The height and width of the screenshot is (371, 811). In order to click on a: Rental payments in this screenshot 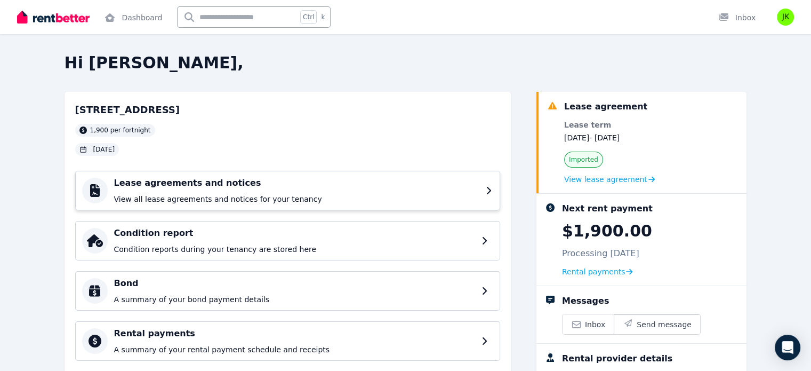, I will do `click(597, 271)`.